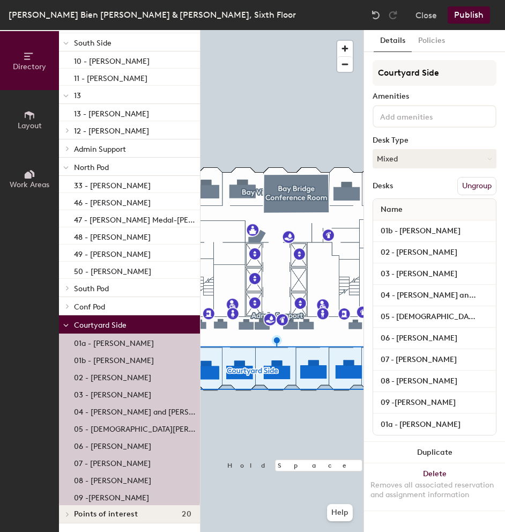 Image resolution: width=505 pixels, height=532 pixels. I want to click on span: Admin Support, so click(100, 149).